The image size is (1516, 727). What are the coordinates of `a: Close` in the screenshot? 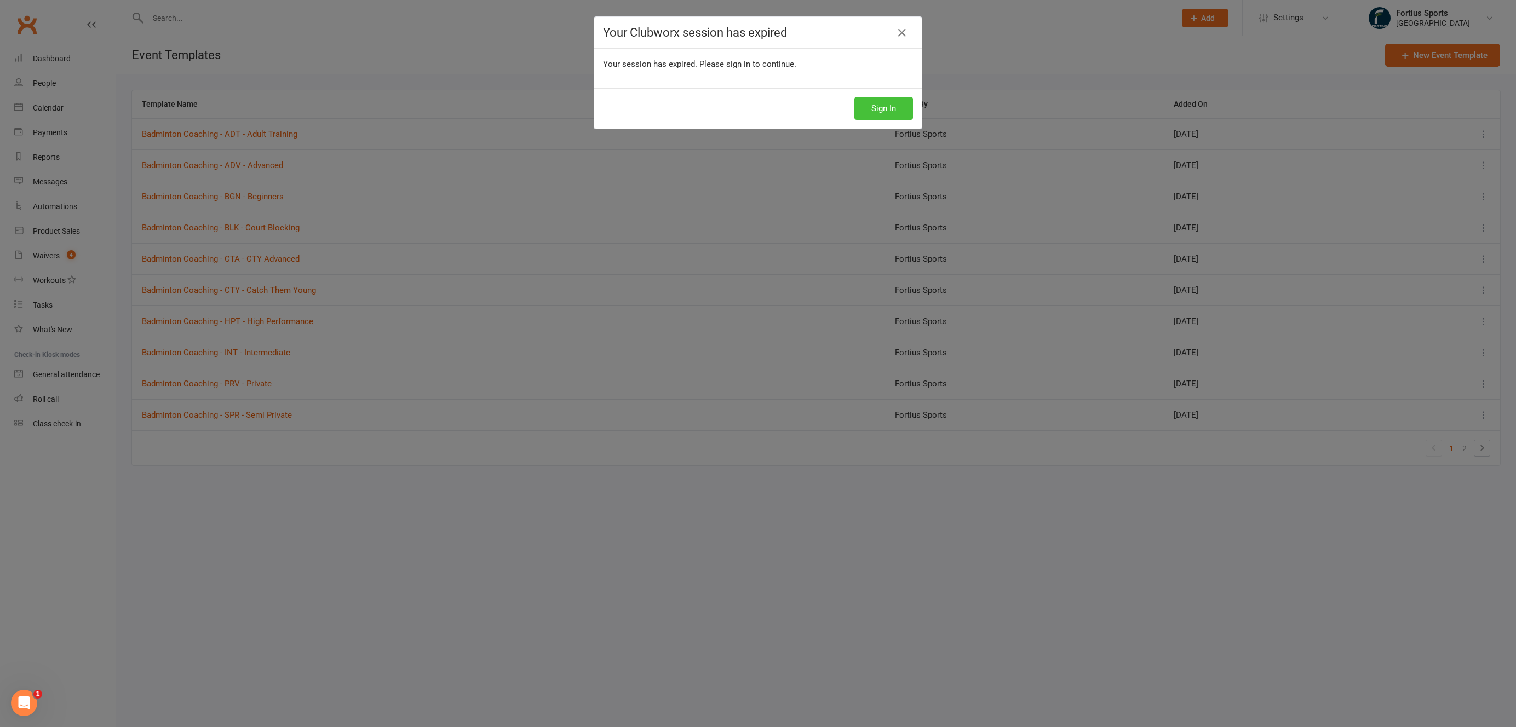 It's located at (902, 33).